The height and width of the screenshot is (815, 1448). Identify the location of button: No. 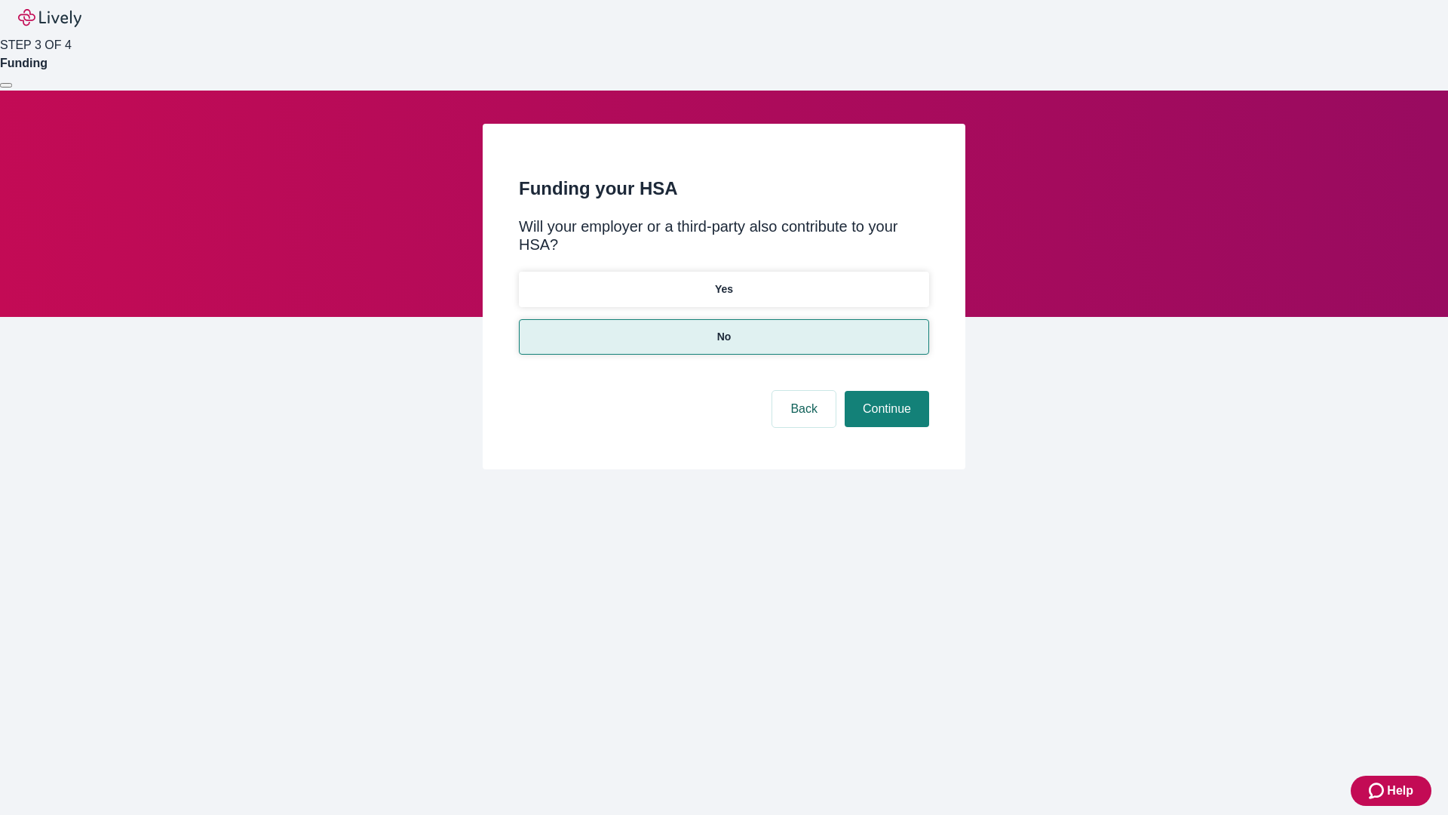
(724, 336).